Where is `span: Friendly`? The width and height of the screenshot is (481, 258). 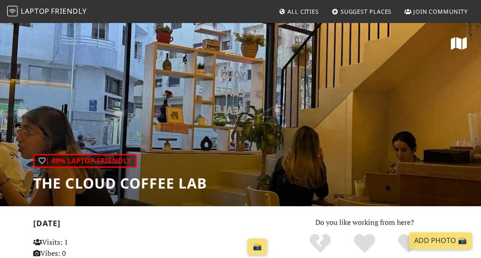
span: Friendly is located at coordinates (69, 11).